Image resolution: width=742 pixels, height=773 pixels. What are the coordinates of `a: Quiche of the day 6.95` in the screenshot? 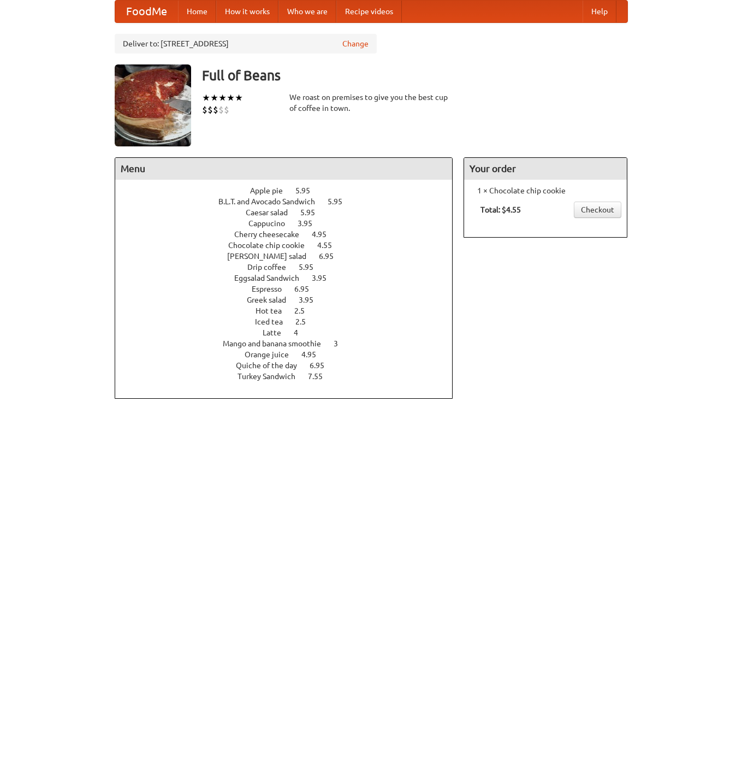 It's located at (290, 365).